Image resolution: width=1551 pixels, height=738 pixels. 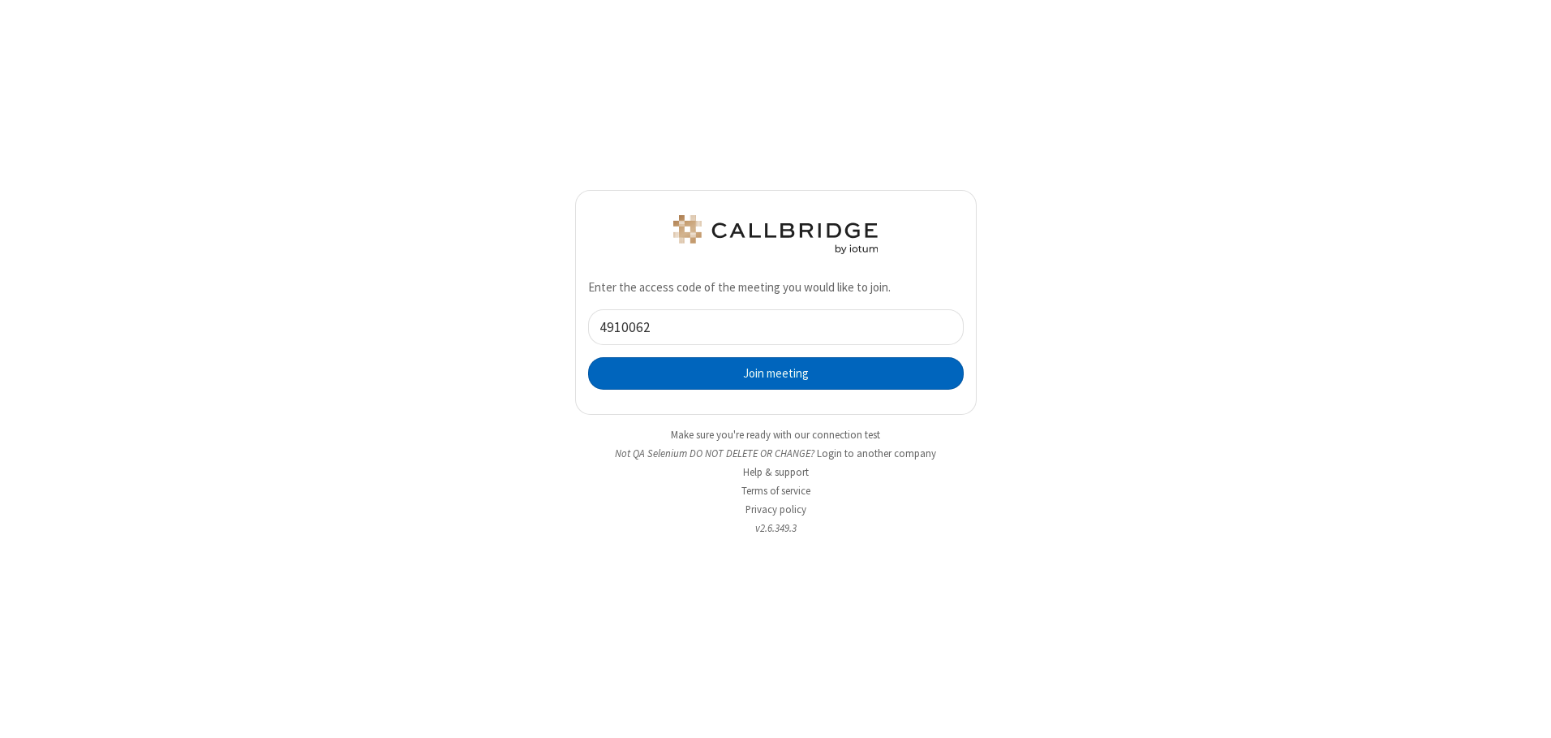 I want to click on button: Join meeting, so click(x=776, y=373).